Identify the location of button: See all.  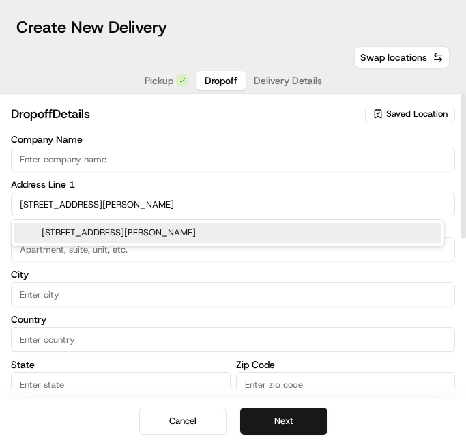
(230, 183).